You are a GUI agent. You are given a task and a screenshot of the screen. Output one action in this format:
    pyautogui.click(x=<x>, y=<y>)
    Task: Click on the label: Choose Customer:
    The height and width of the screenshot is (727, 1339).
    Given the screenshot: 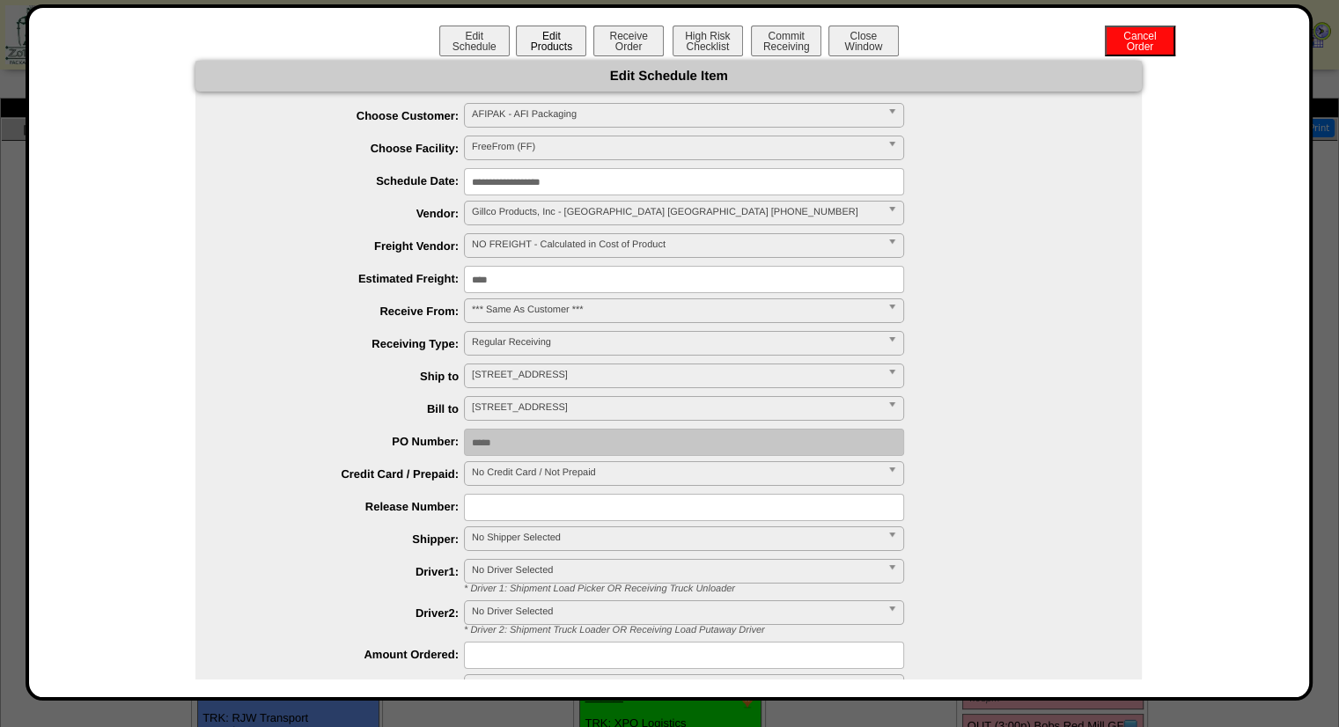 What is the action you would take?
    pyautogui.click(x=347, y=115)
    